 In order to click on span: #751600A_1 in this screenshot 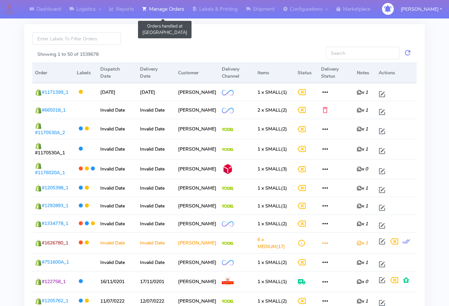, I will do `click(55, 262)`.